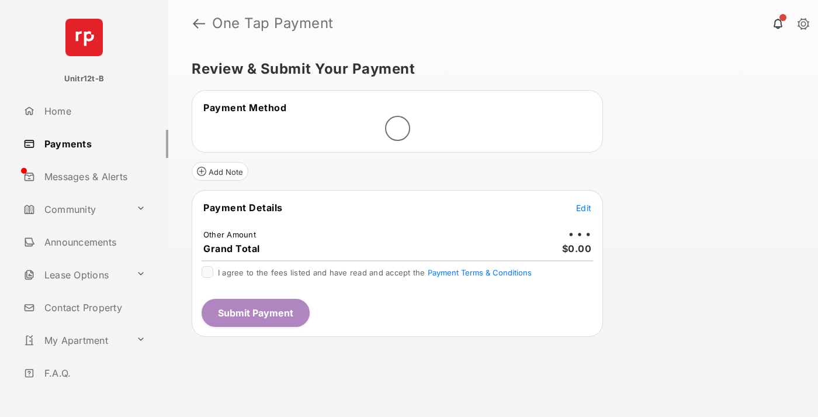 Image resolution: width=818 pixels, height=417 pixels. Describe the element at coordinates (75, 209) in the screenshot. I see `a: Community` at that location.